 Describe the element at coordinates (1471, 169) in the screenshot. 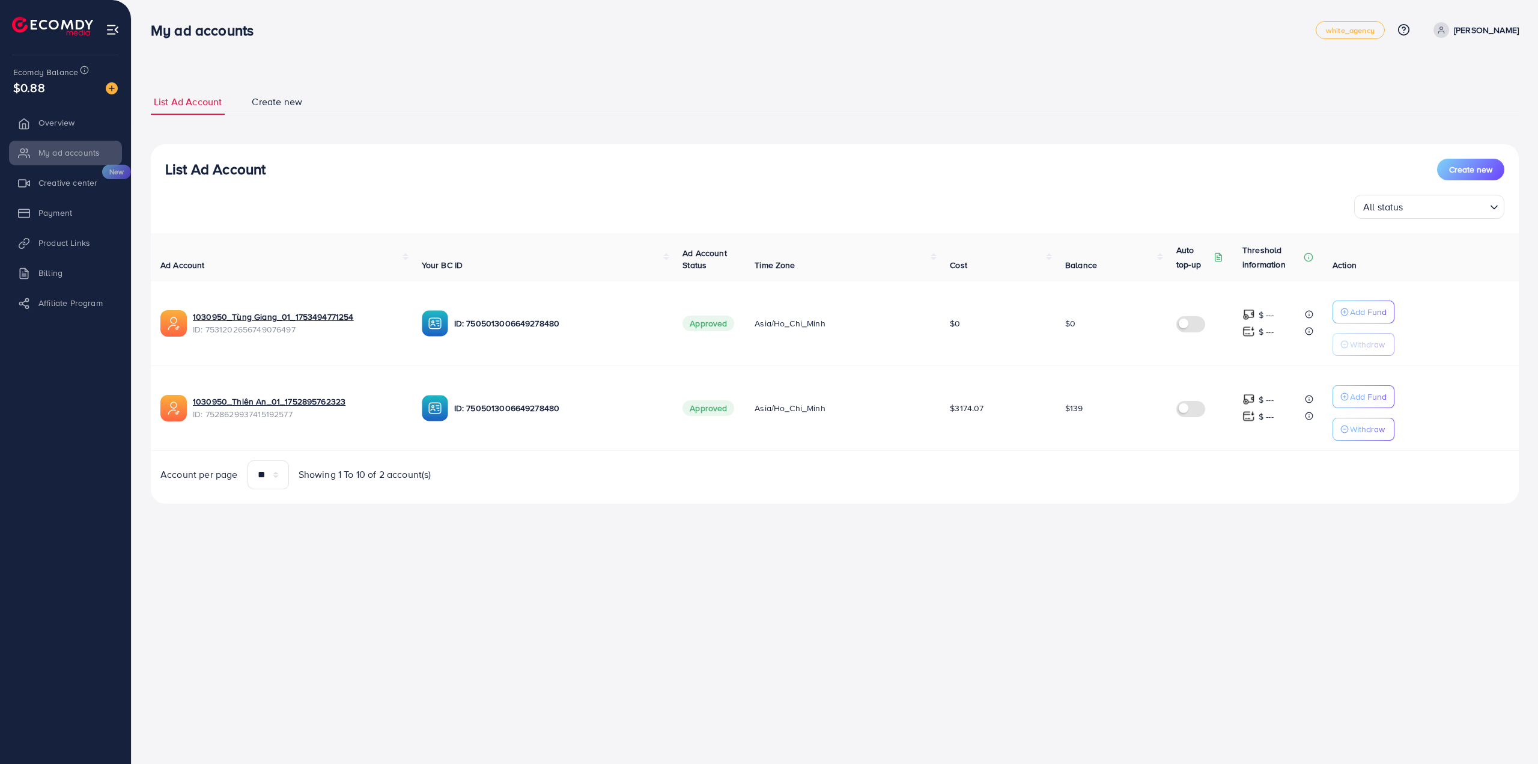

I see `button: Create new` at that location.